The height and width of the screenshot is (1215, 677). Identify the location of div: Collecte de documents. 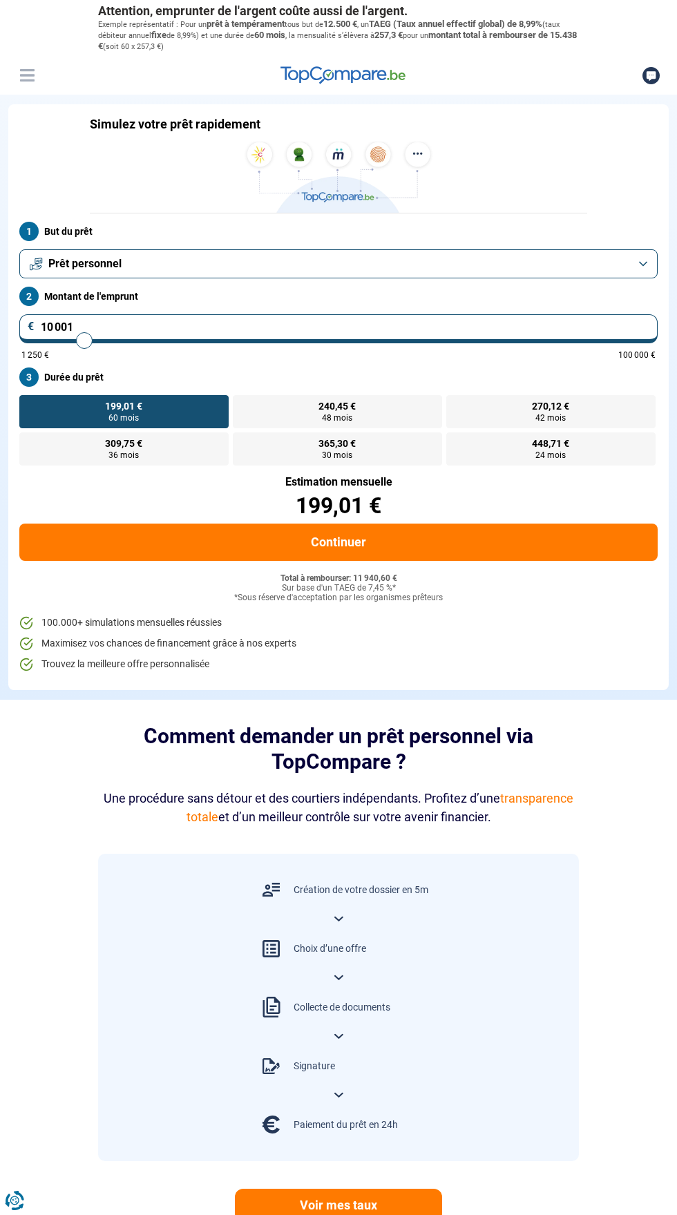
(342, 1008).